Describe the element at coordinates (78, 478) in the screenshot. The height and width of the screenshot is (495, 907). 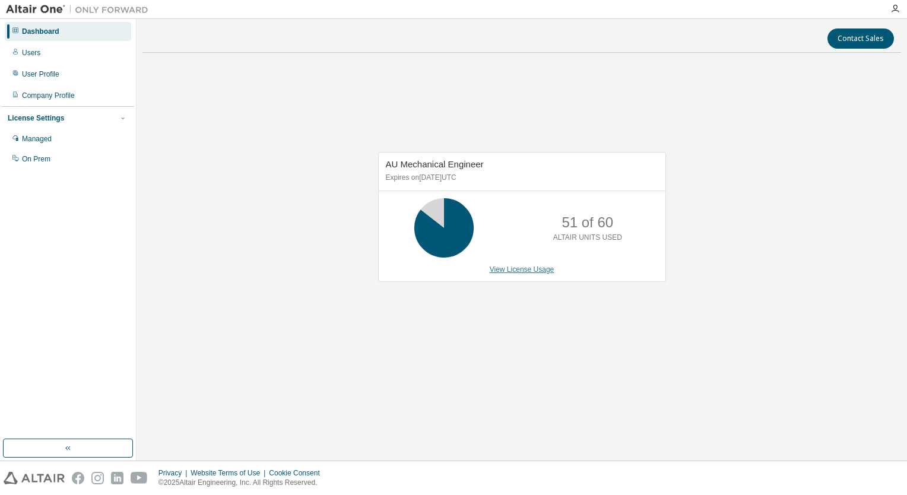
I see `img: facebook.svg` at that location.